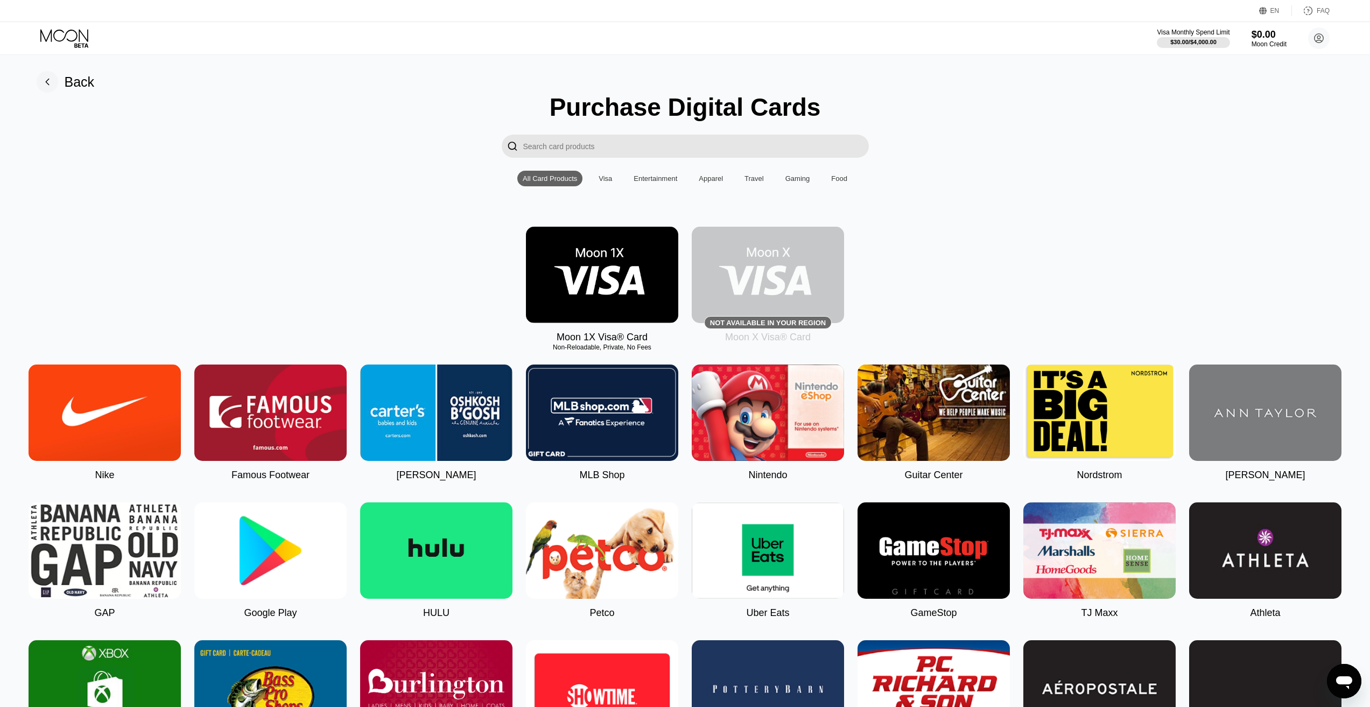 Image resolution: width=1370 pixels, height=707 pixels. What do you see at coordinates (549, 178) in the screenshot?
I see `div: All Card Products` at bounding box center [549, 178].